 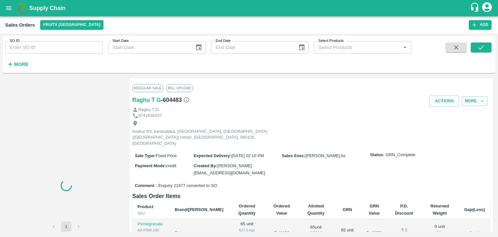 I want to click on label: Sale Type :, so click(x=145, y=155).